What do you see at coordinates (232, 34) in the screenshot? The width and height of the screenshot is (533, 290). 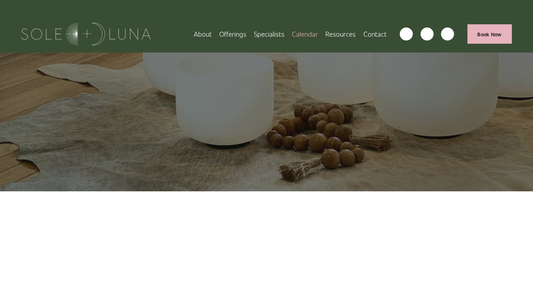 I see `span: Offerings` at bounding box center [232, 34].